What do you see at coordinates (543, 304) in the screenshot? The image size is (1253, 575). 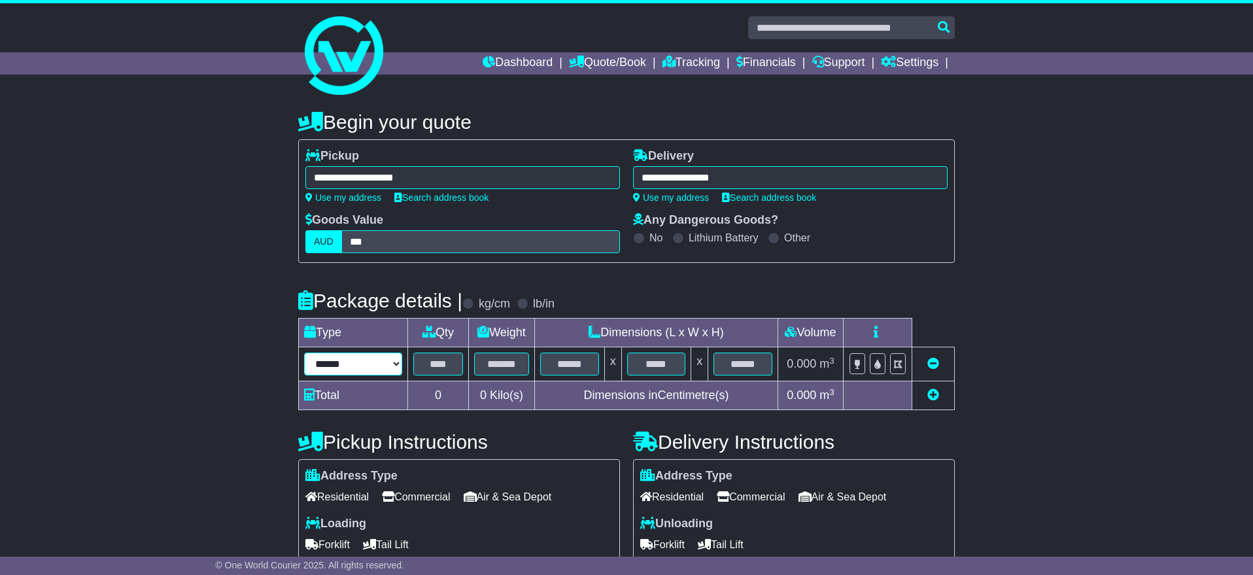 I see `label: lb/in` at bounding box center [543, 304].